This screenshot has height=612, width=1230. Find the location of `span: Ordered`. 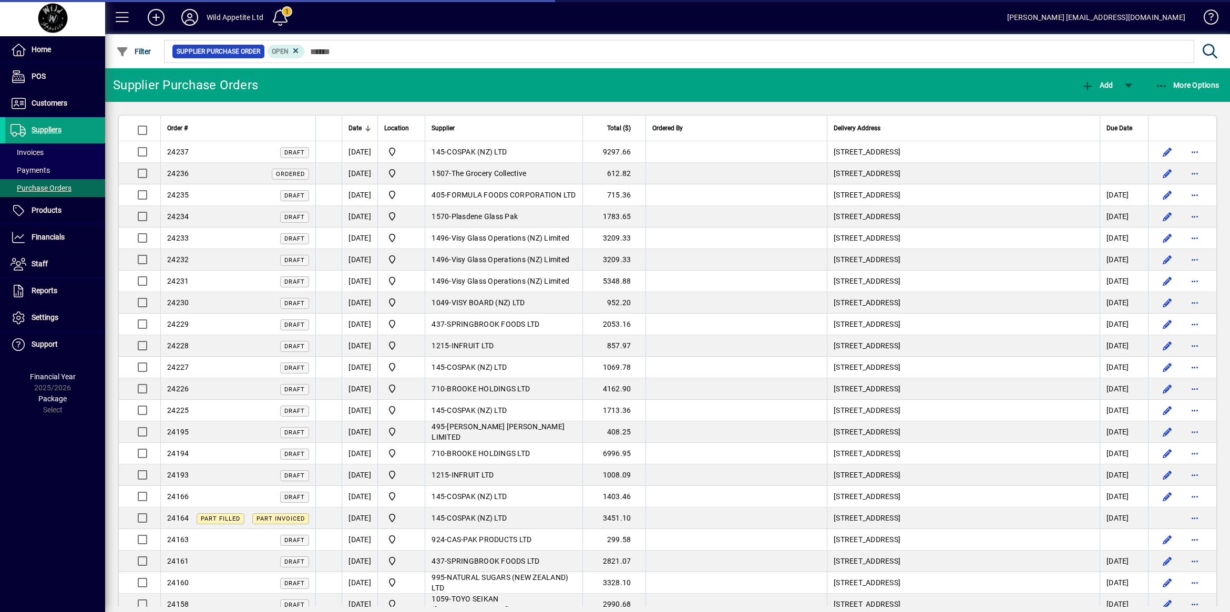

span: Ordered is located at coordinates (290, 174).